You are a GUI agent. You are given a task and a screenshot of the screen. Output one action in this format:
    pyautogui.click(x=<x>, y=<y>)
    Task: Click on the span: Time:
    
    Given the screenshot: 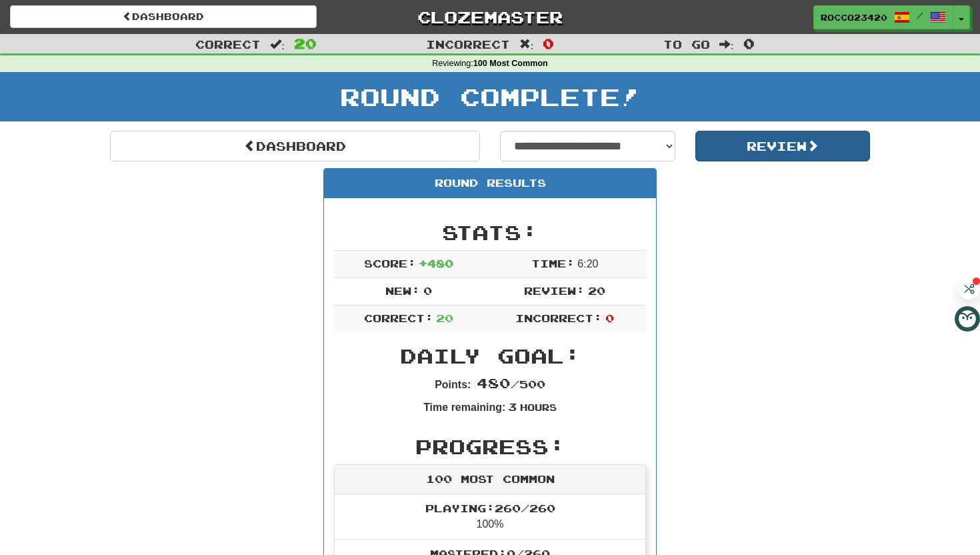 What is the action you would take?
    pyautogui.click(x=553, y=263)
    